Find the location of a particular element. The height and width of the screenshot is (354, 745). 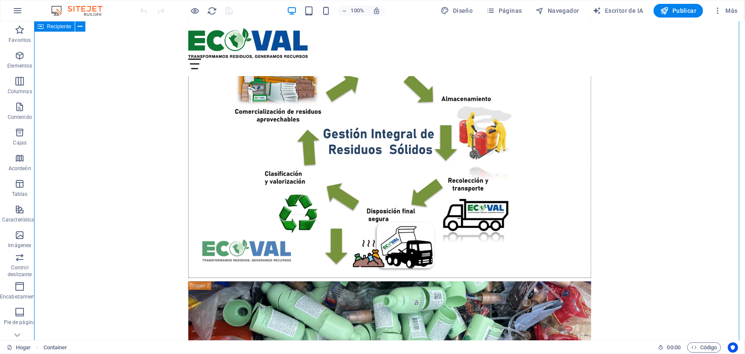

h6: Tiempo de sesión is located at coordinates (669, 347).